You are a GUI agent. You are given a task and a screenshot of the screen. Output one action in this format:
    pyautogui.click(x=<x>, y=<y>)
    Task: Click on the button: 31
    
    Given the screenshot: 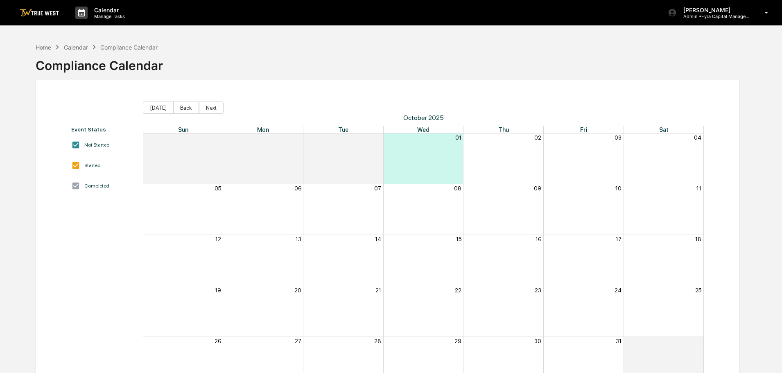 What is the action you would take?
    pyautogui.click(x=618, y=341)
    